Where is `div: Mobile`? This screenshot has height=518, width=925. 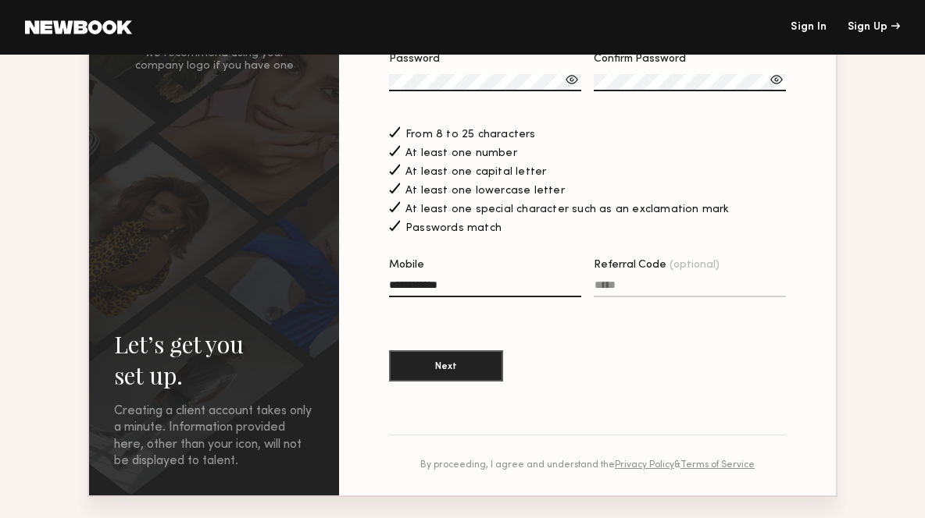
div: Mobile is located at coordinates (485, 265).